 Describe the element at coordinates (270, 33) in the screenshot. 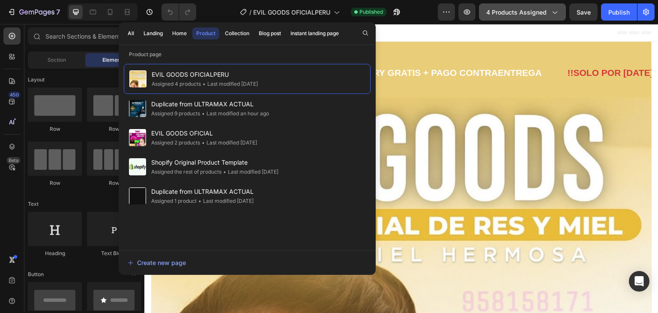

I see `button: Blog post` at that location.